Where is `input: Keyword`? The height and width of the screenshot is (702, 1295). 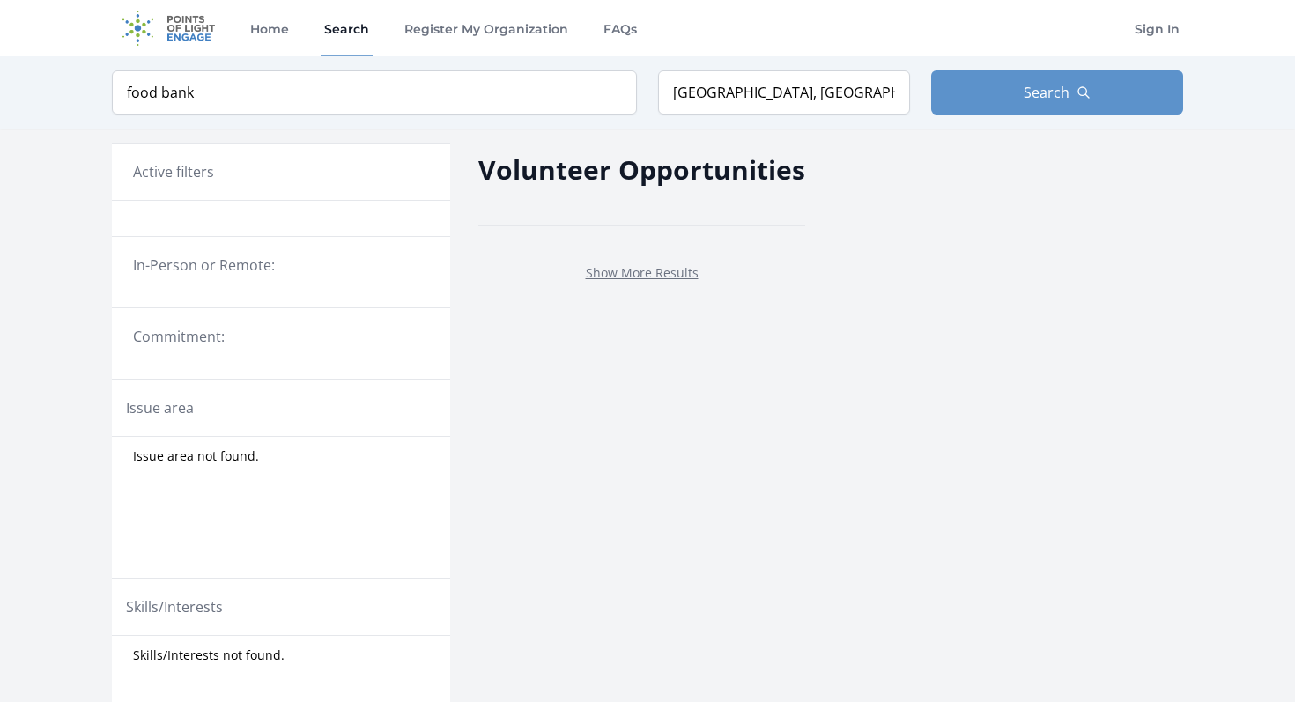
input: Keyword is located at coordinates (375, 93).